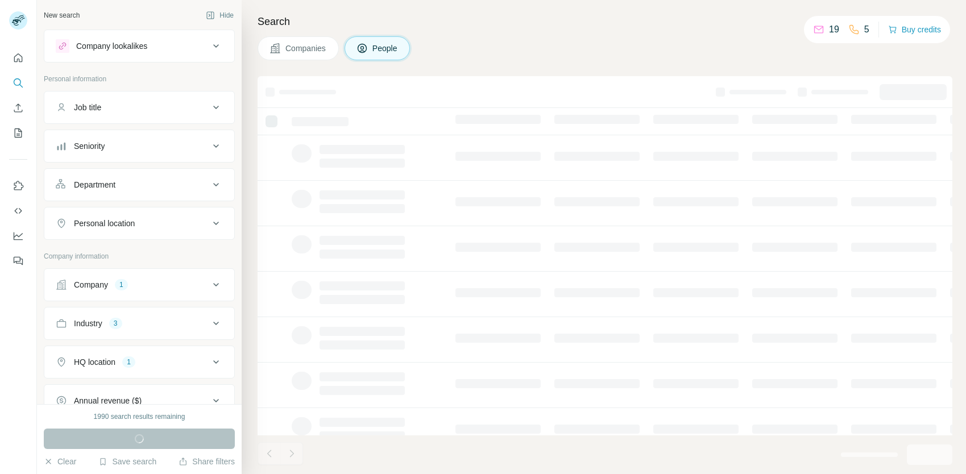  Describe the element at coordinates (139, 79) in the screenshot. I see `p: Personal information` at that location.